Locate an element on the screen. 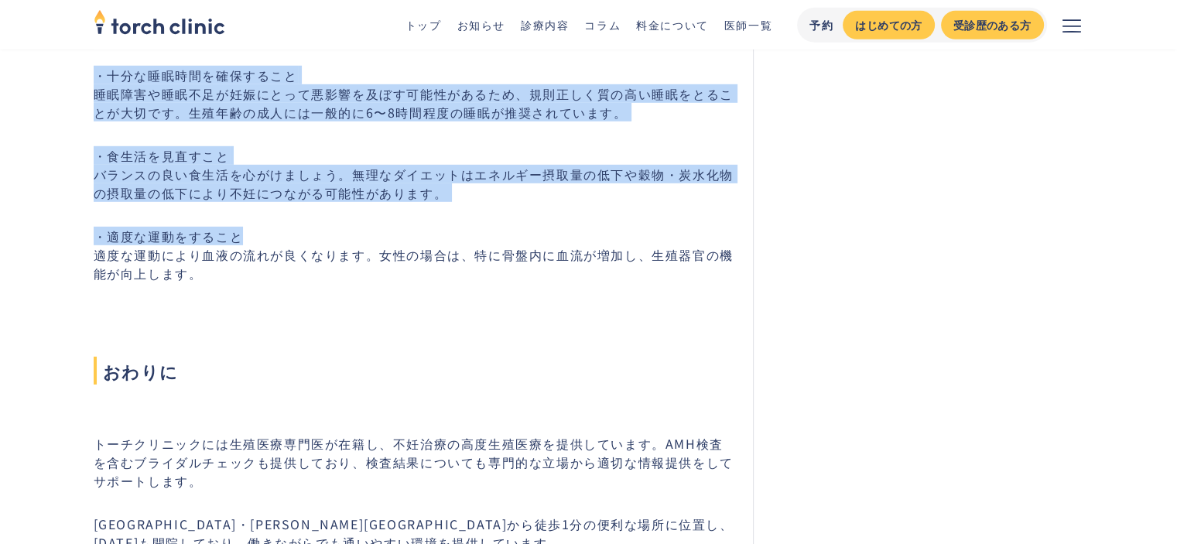 The width and height of the screenshot is (1177, 544). a: トップ is located at coordinates (423, 25).